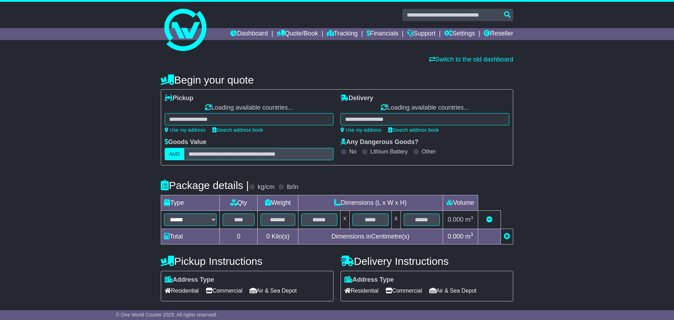 Image resolution: width=674 pixels, height=320 pixels. Describe the element at coordinates (489, 219) in the screenshot. I see `a: Remove this item` at that location.